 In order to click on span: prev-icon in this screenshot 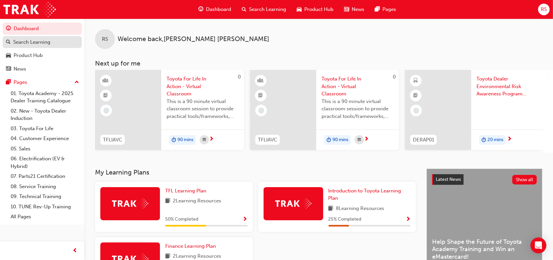, I will do `click(75, 251)`.